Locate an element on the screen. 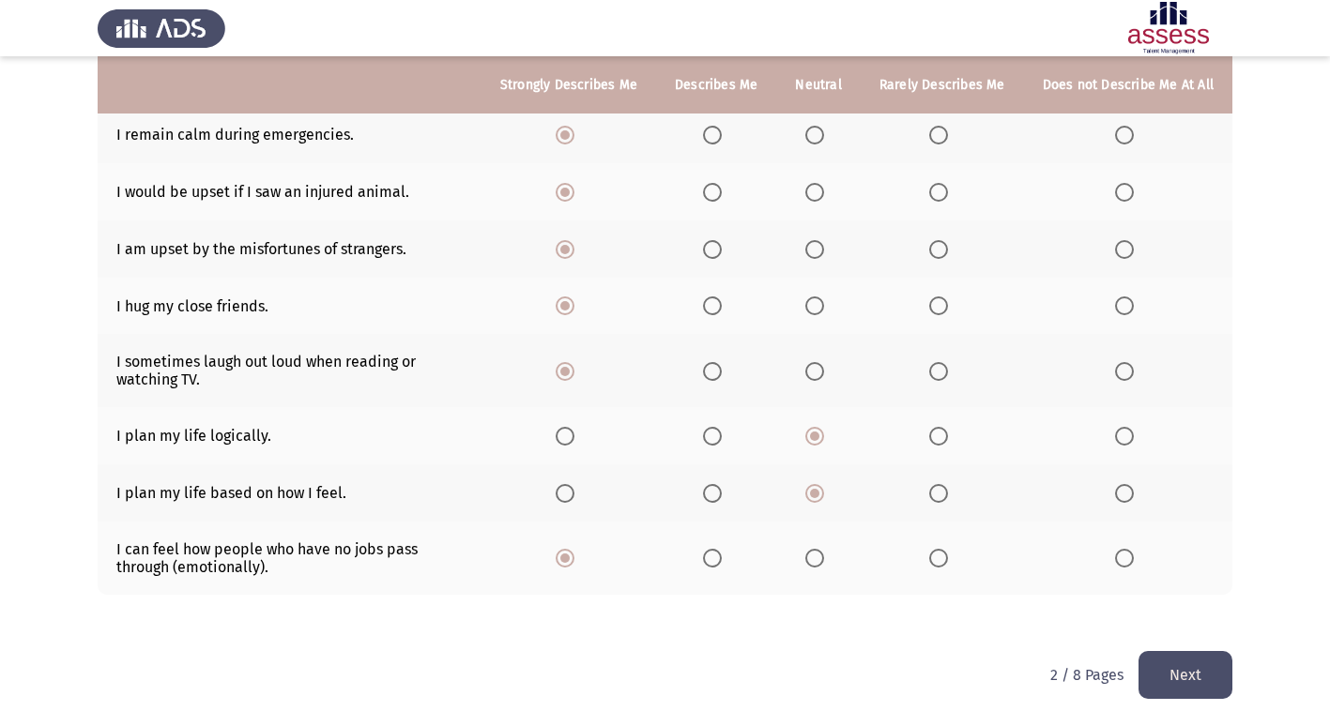 Image resolution: width=1330 pixels, height=726 pixels. button: load next page is located at coordinates (1185, 675).